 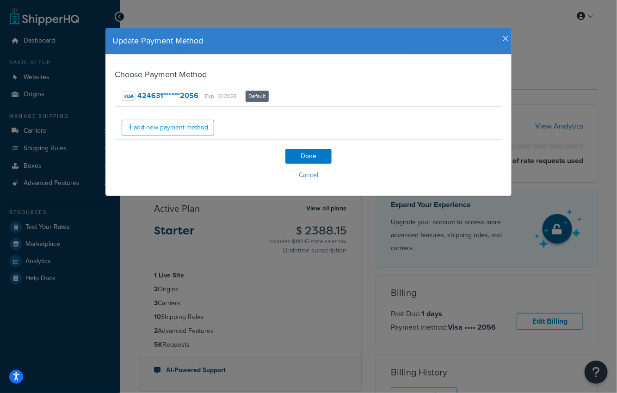 What do you see at coordinates (257, 96) in the screenshot?
I see `span: Default` at bounding box center [257, 96].